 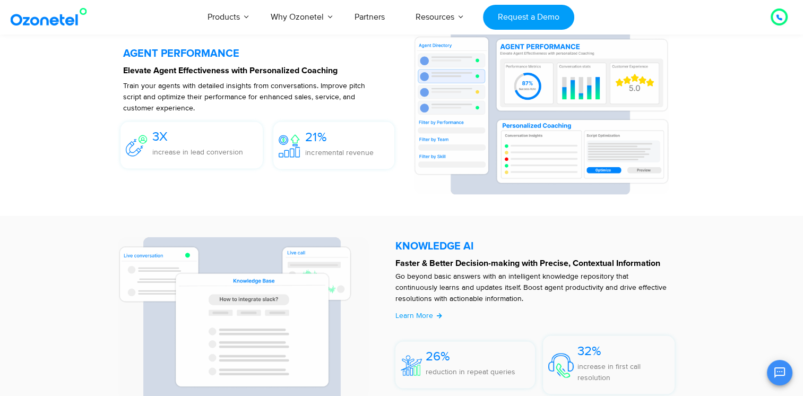 What do you see at coordinates (263, 54) in the screenshot?
I see `h5: AGENT PERFORMANCE` at bounding box center [263, 54].